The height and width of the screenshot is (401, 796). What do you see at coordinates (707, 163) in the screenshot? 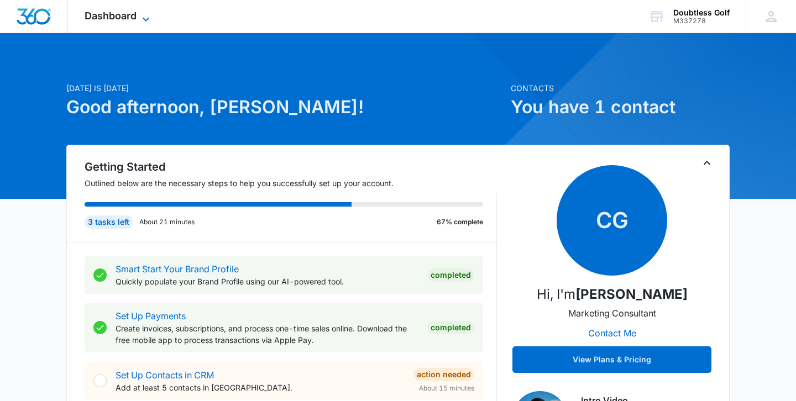
I see `button: Toggle Collapse` at bounding box center [707, 163].